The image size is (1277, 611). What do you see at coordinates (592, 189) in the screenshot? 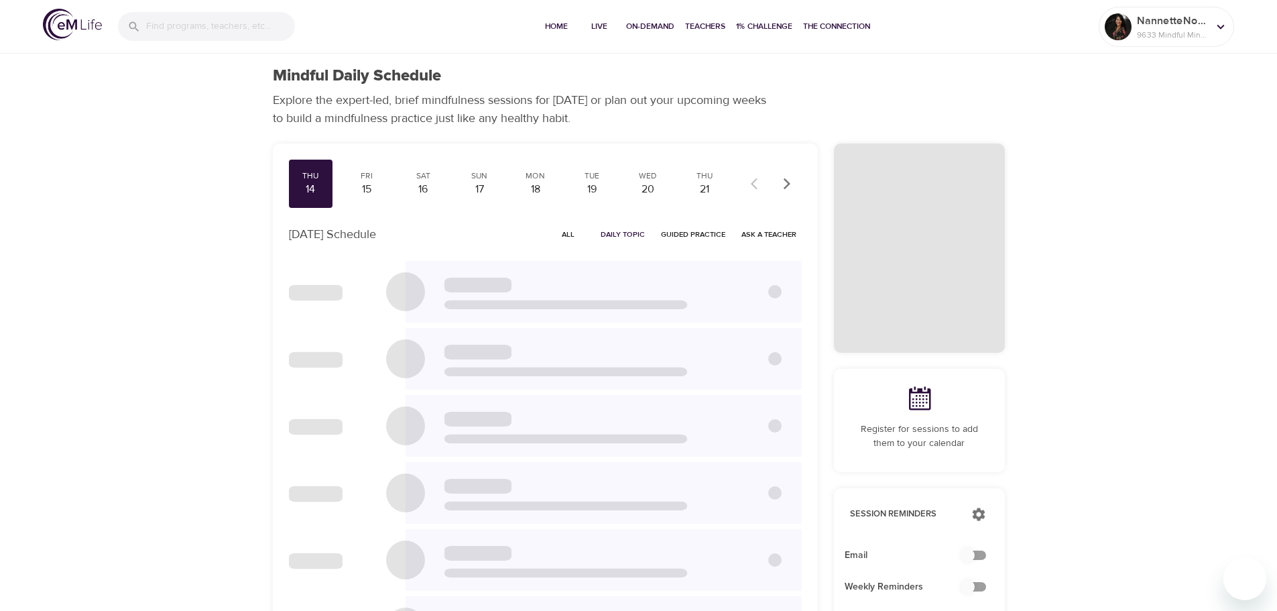
I see `div: 19` at bounding box center [592, 189].